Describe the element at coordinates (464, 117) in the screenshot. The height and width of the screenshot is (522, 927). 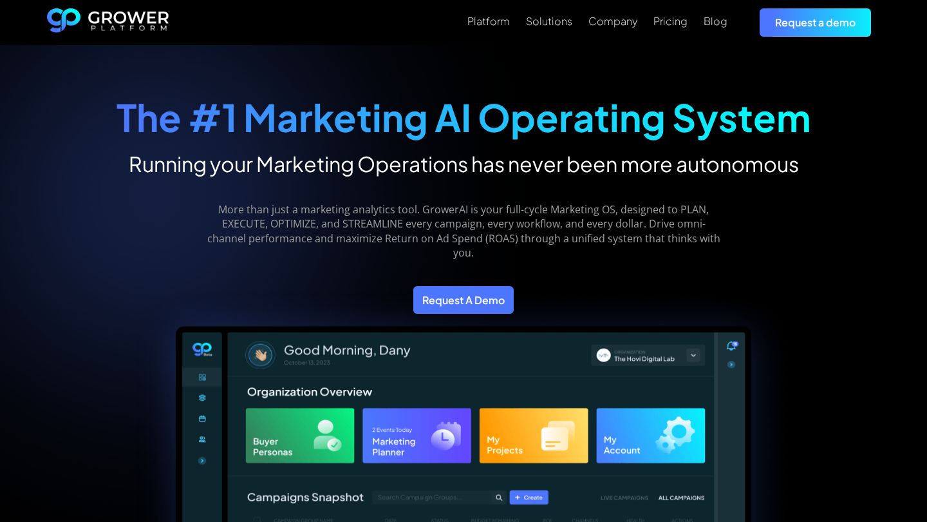
I see `strong: The #1 Marketing AI Operating System` at that location.